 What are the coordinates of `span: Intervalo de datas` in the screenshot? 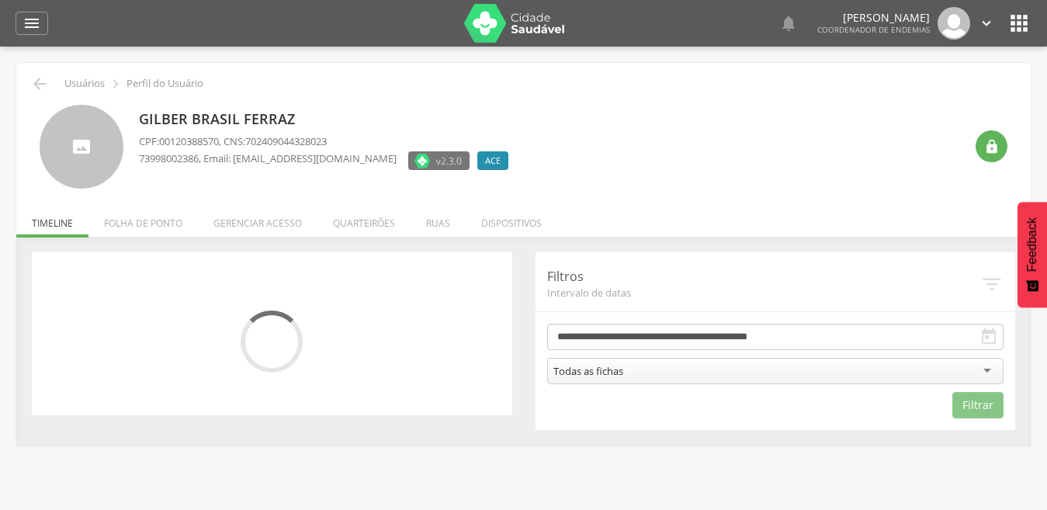 It's located at (764, 293).